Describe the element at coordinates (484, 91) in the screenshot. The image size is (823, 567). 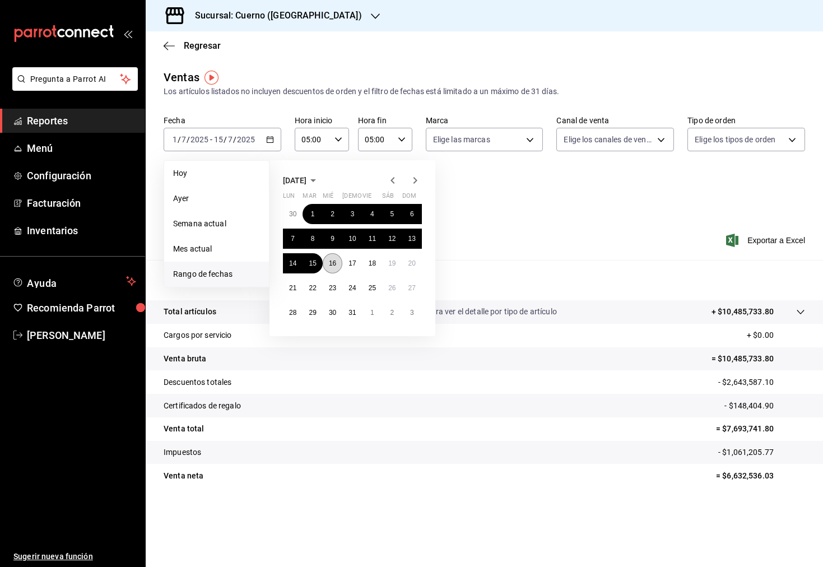
I see `div: Los artículos listados no incluyen descuentos de orden y el filtro de fechas está limitado a un m...` at that location.